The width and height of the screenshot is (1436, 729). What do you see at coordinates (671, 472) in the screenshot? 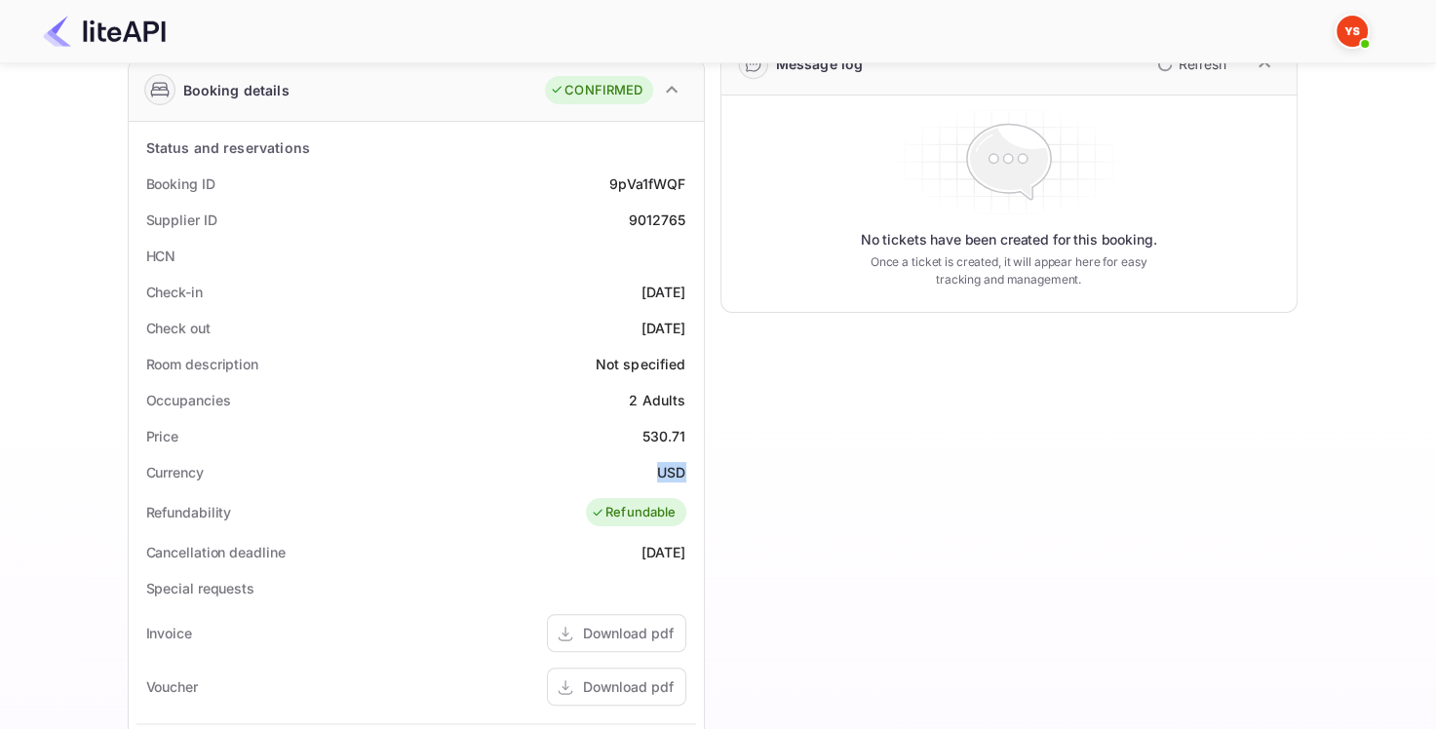
I see `div: USD` at bounding box center [671, 472].